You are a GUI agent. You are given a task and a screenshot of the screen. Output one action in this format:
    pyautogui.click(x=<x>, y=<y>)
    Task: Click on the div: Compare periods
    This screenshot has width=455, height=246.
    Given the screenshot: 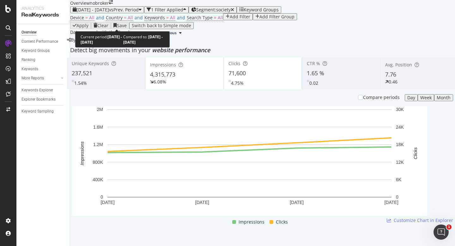 What is the action you would take?
    pyautogui.click(x=382, y=97)
    